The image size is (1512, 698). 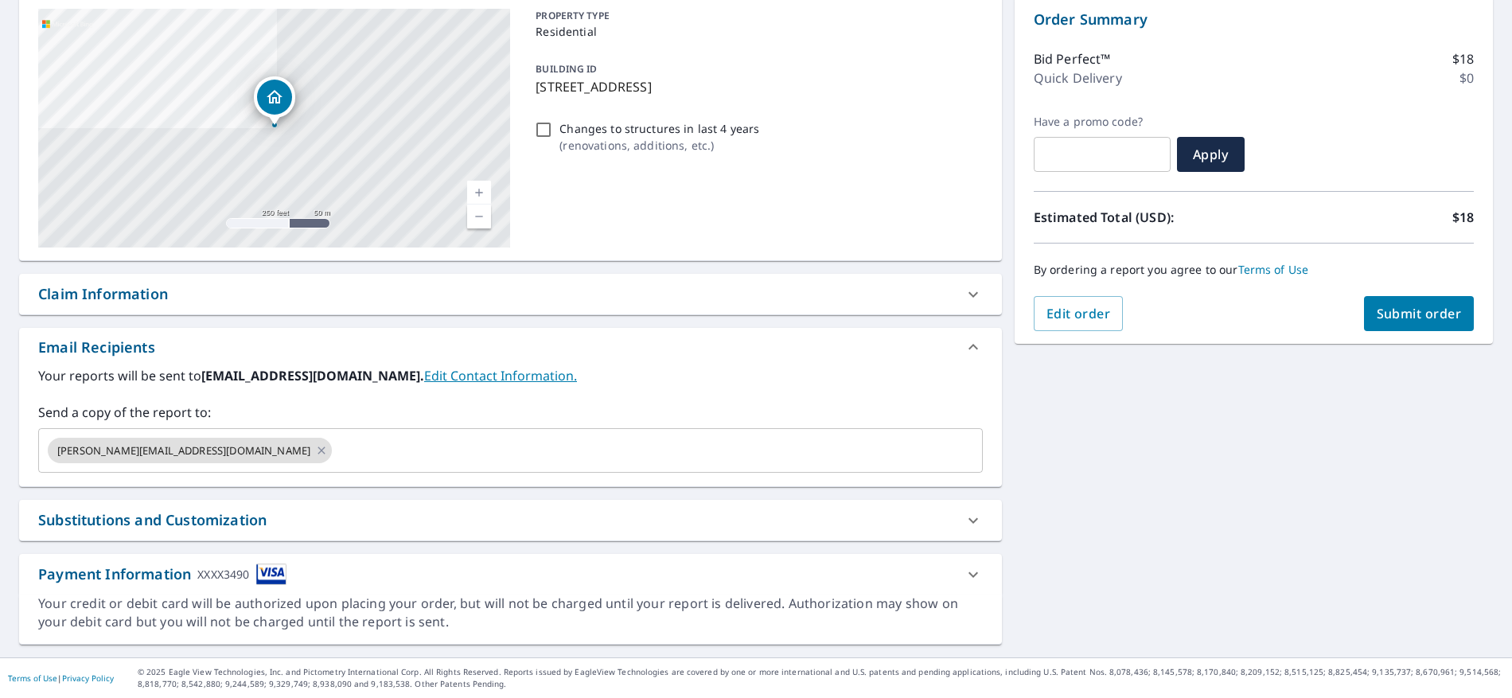 I want to click on span: Apply, so click(x=1211, y=154).